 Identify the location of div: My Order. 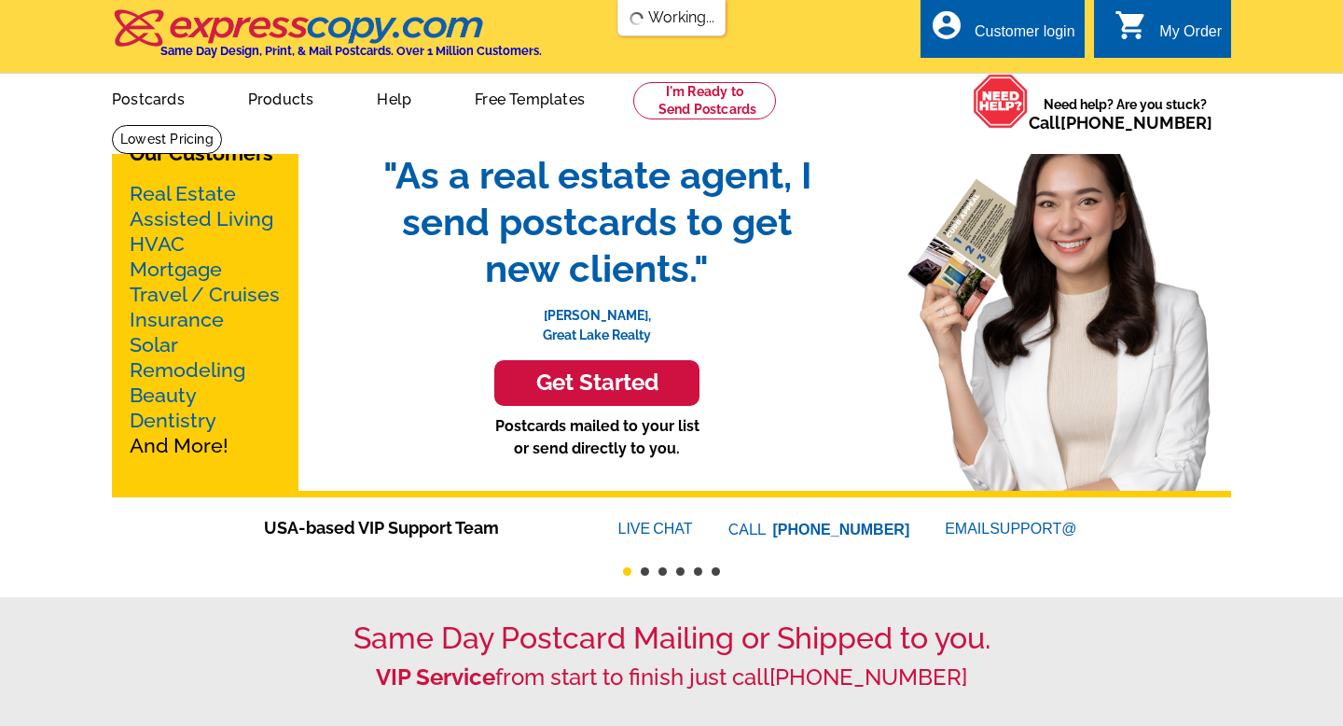
(1190, 36).